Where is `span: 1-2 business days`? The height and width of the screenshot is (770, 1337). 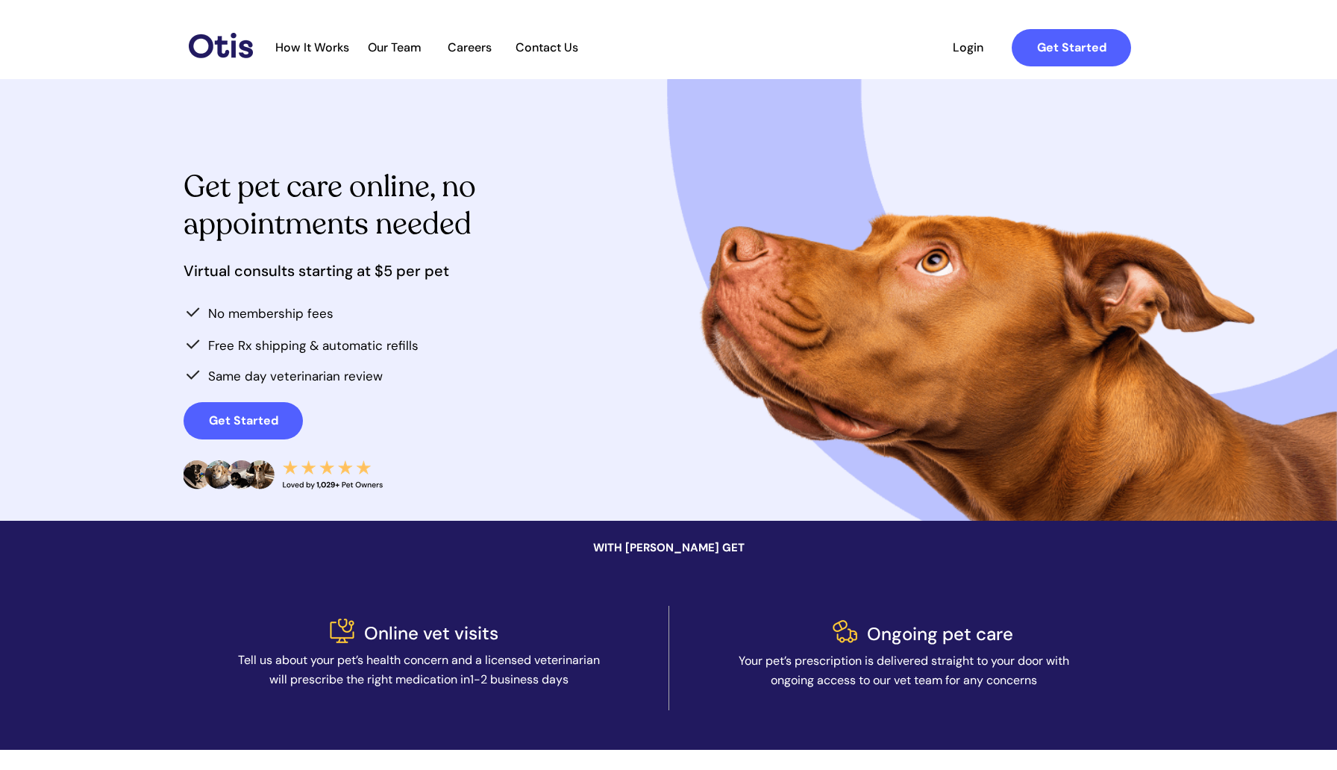
span: 1-2 business days is located at coordinates (519, 679).